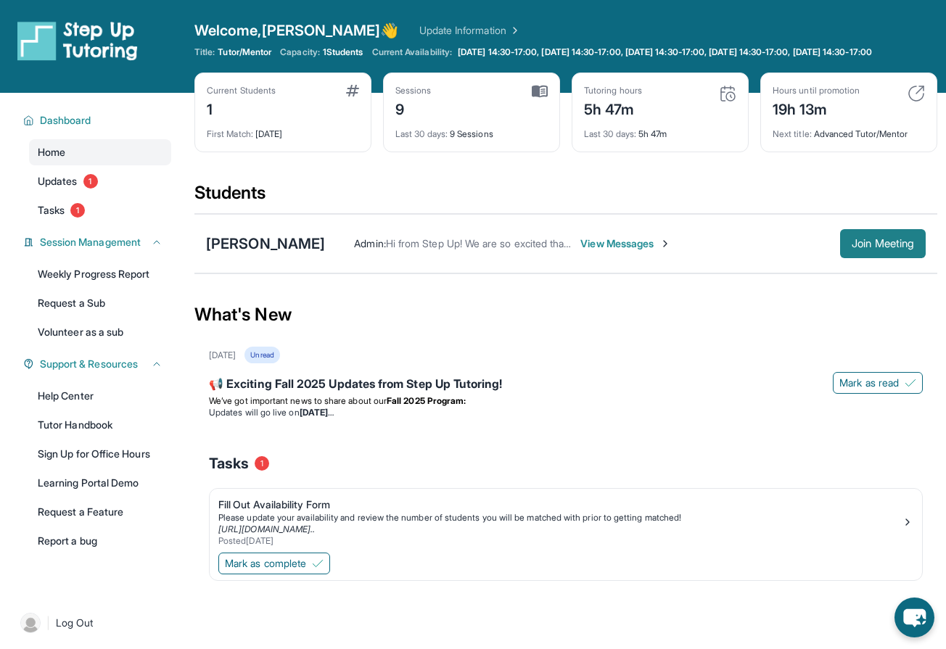 This screenshot has width=946, height=649. Describe the element at coordinates (560, 505) in the screenshot. I see `div: Fill Out Availability Form` at that location.